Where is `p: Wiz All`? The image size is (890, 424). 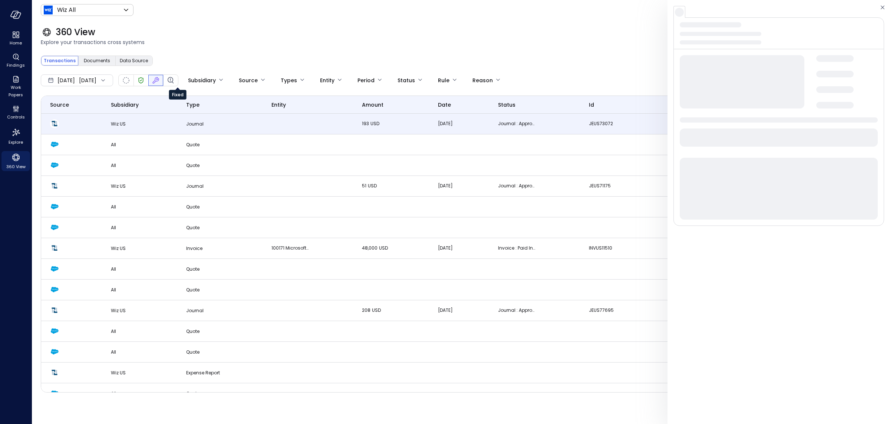 p: Wiz All is located at coordinates (66, 10).